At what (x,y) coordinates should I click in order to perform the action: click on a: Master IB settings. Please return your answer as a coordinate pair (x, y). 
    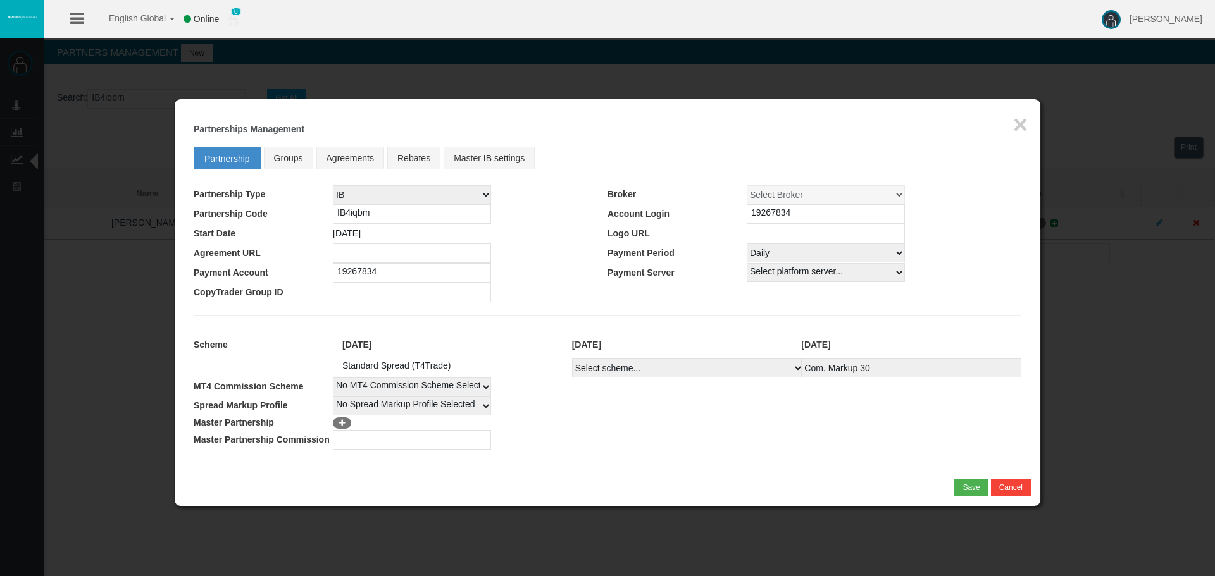
    Looking at the image, I should click on (489, 158).